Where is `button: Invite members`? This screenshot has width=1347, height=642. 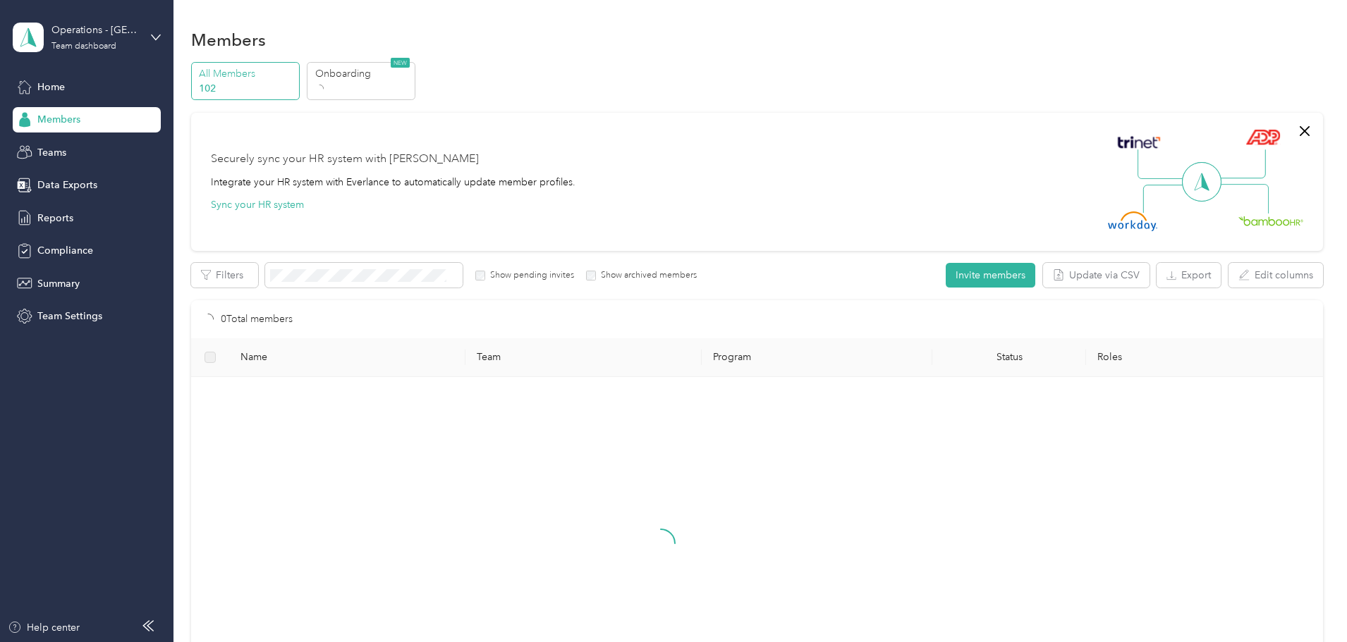
button: Invite members is located at coordinates (990, 275).